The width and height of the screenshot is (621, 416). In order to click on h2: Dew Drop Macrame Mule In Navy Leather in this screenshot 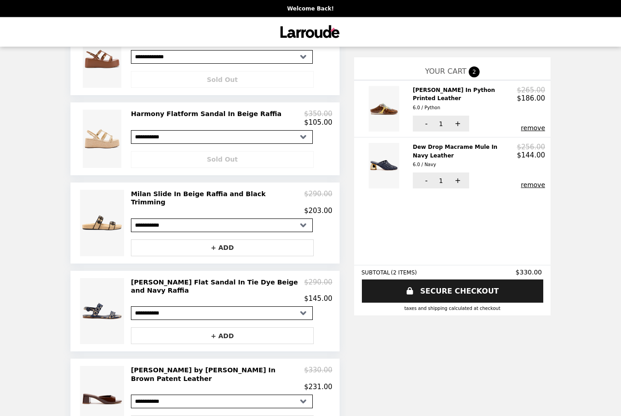, I will do `click(465, 156)`.